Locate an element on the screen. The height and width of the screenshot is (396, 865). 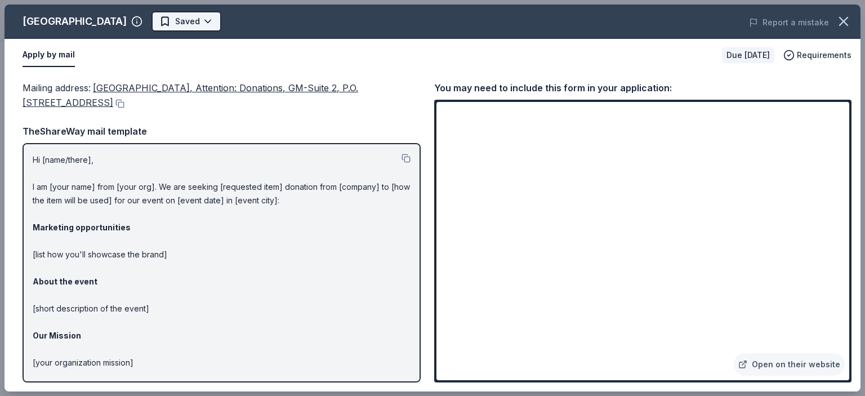
div: You may need to include this form in your application: is located at coordinates (643, 88).